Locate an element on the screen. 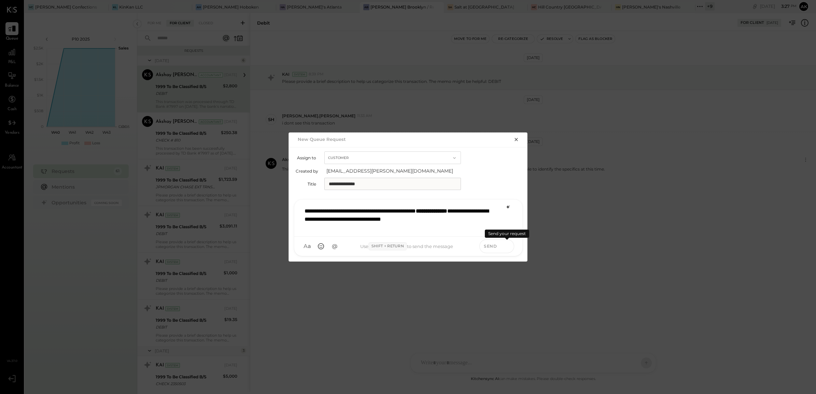 The height and width of the screenshot is (394, 816). button: Aa is located at coordinates (307, 247).